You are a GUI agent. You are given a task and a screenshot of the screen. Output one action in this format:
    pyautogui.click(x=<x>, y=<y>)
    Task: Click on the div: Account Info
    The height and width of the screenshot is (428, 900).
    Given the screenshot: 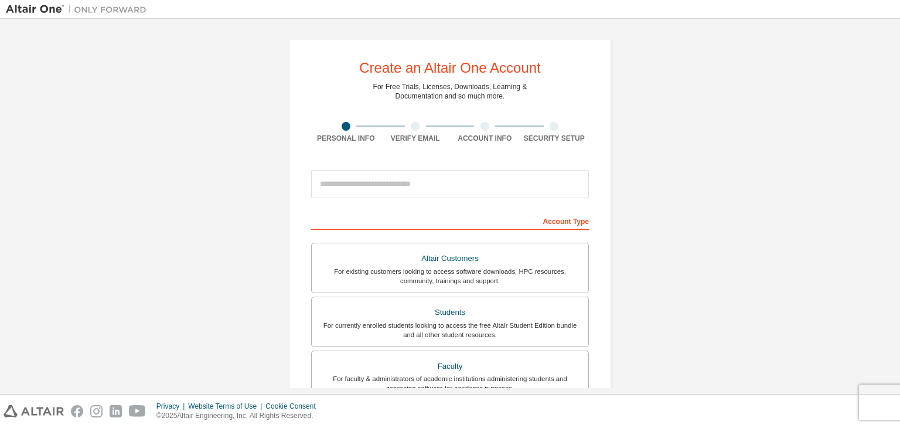 What is the action you would take?
    pyautogui.click(x=485, y=138)
    